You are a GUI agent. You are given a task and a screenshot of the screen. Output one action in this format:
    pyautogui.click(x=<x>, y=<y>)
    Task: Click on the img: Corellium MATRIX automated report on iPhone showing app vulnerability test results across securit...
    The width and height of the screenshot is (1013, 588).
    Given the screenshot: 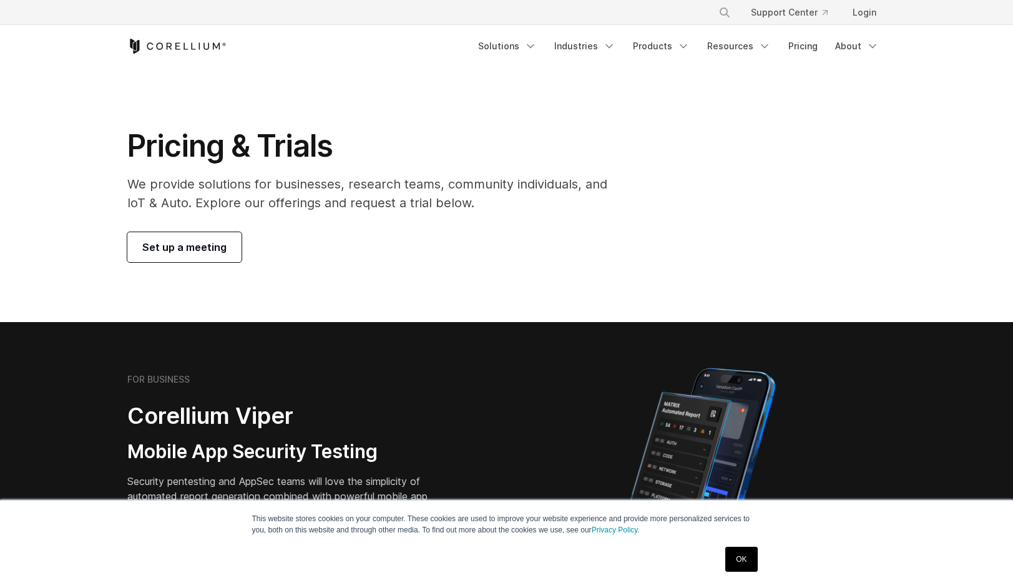 What is the action you would take?
    pyautogui.click(x=702, y=471)
    